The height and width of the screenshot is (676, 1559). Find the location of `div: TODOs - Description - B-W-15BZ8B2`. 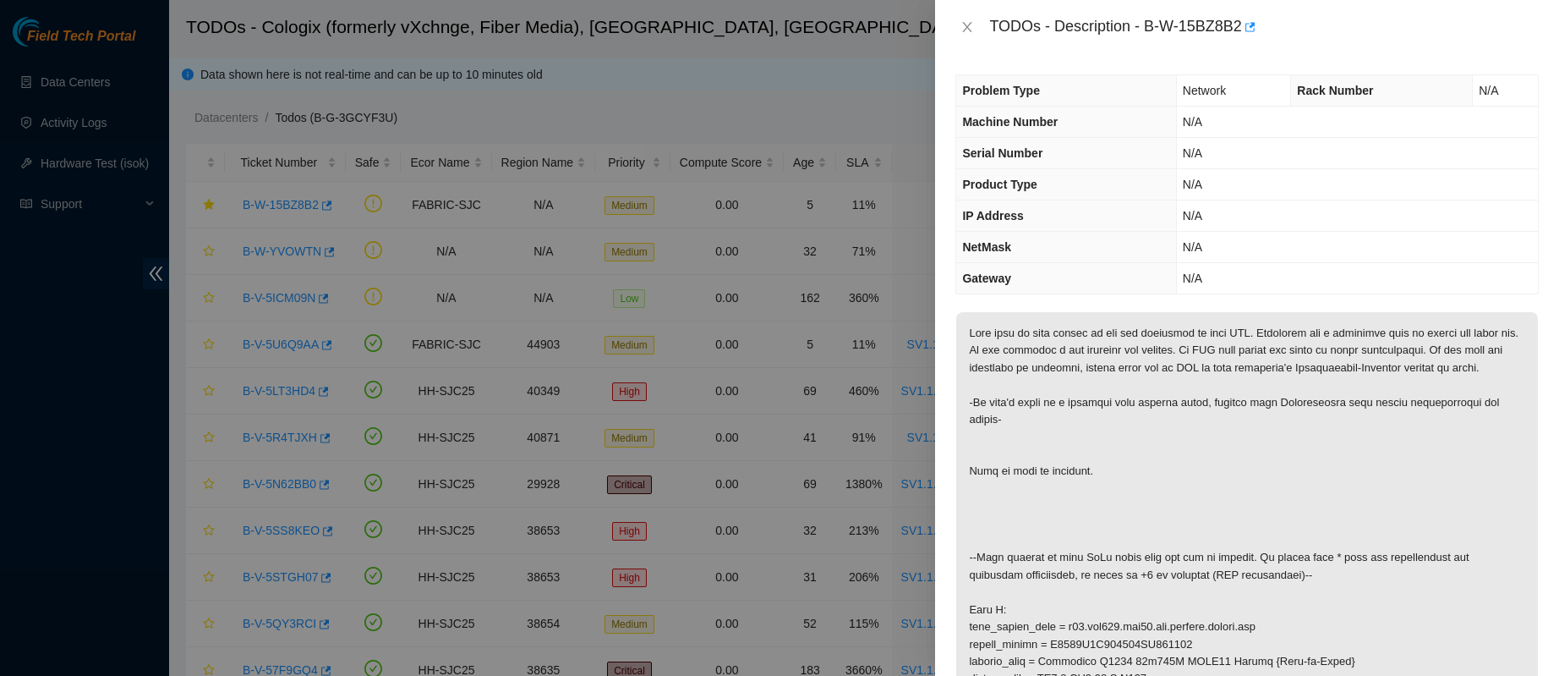

div: TODOs - Description - B-W-15BZ8B2 is located at coordinates (1264, 27).